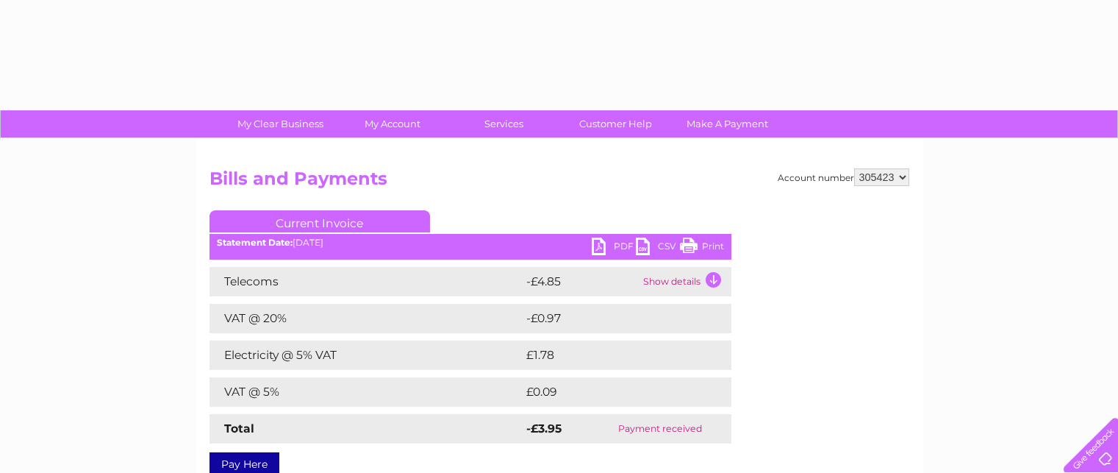  What do you see at coordinates (685, 282) in the screenshot?
I see `td: Show details` at bounding box center [685, 282].